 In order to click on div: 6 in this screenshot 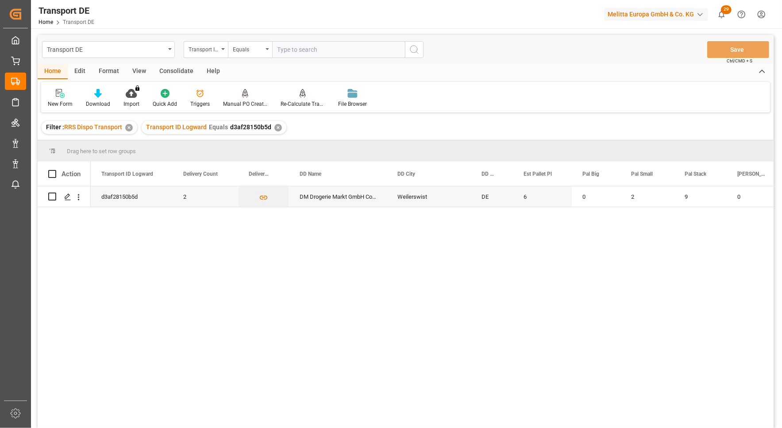, I will do `click(542, 196)`.